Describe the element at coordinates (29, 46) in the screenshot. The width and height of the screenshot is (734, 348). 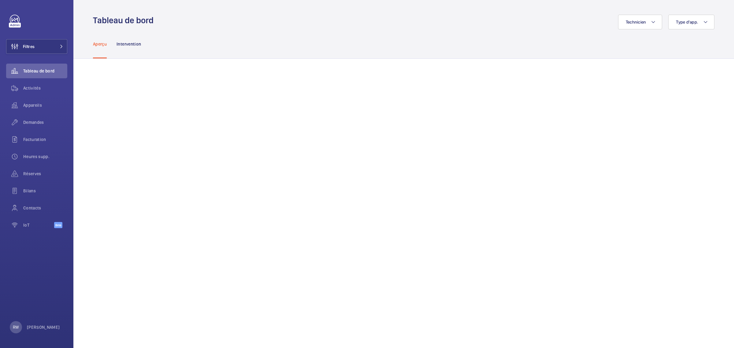
I see `span: Filtres` at that location.